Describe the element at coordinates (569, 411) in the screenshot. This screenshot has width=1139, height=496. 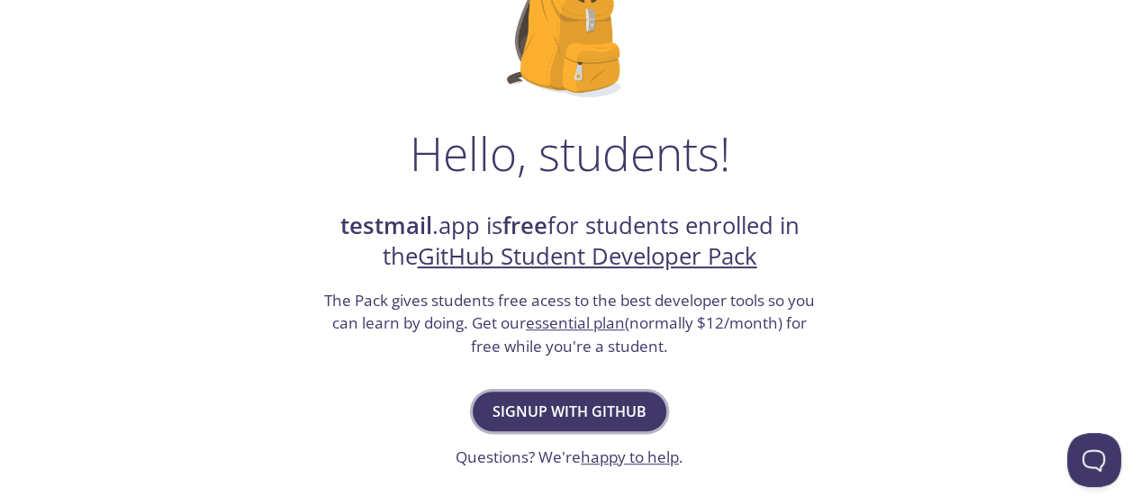
I see `span: Signup with GitHub` at that location.